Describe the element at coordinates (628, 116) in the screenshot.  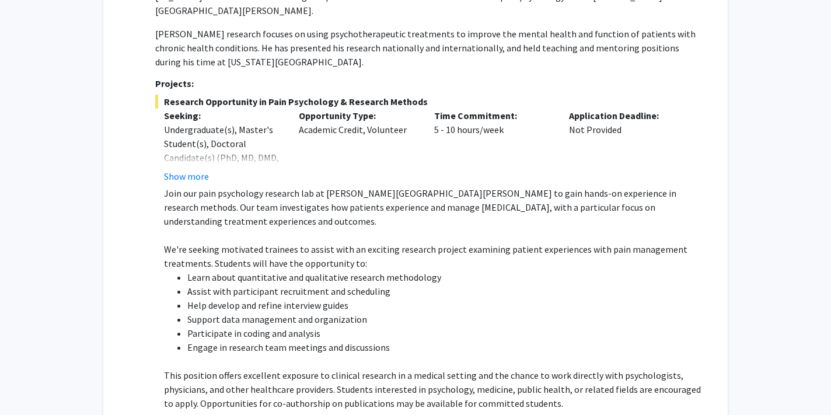
I see `p: Application Deadline:` at that location.